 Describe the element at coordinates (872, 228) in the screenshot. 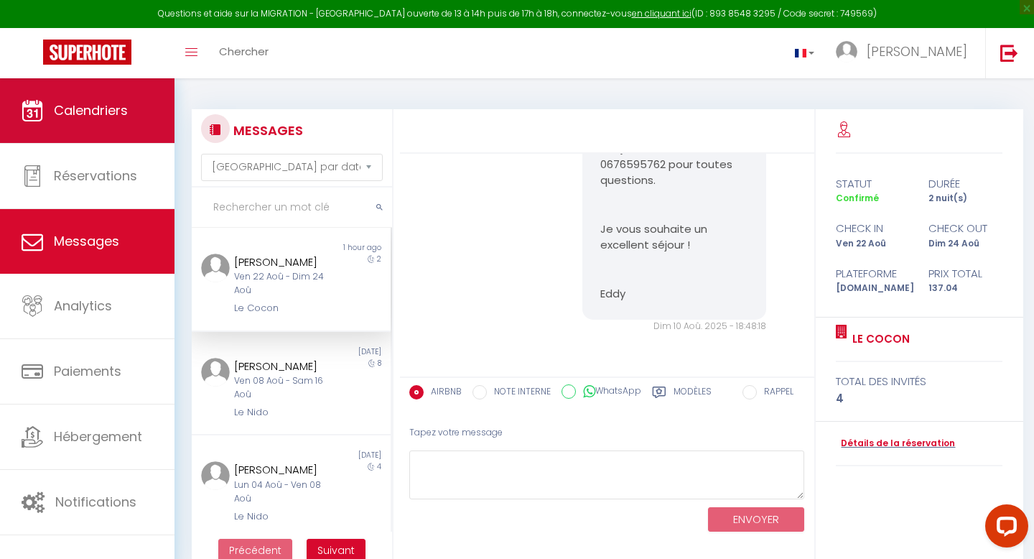

I see `div: check in` at that location.